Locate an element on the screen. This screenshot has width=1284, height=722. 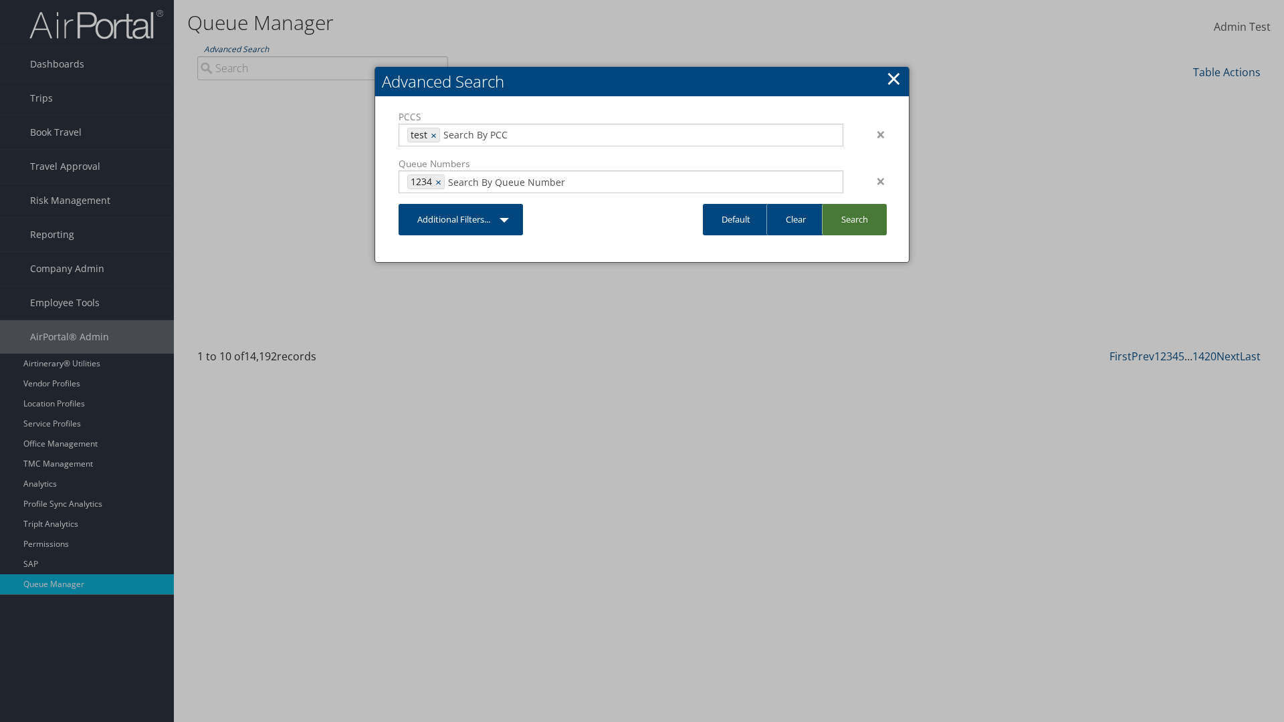
span: test is located at coordinates (417, 135).